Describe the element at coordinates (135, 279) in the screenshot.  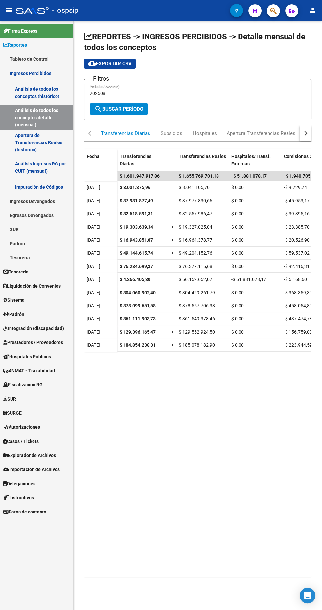
I see `span: $ 4.266.405,30` at that location.